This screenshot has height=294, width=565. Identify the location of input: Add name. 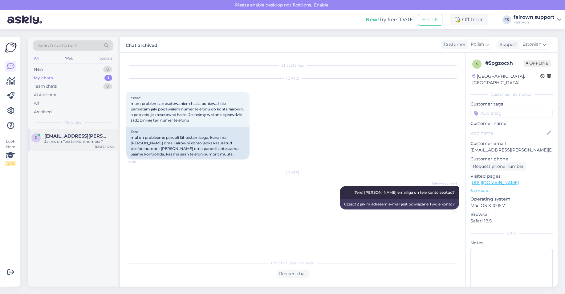
(508, 133).